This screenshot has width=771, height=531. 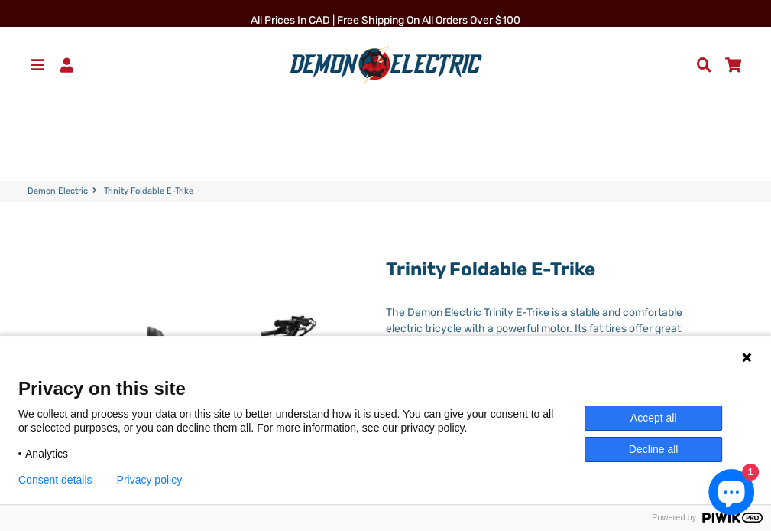 I want to click on img: Demon Electric logo, so click(x=386, y=65).